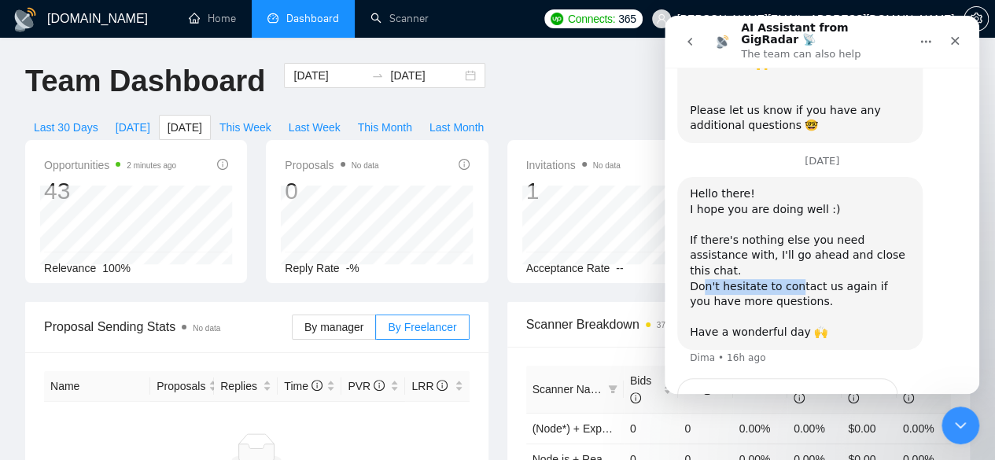  Describe the element at coordinates (573, 191) in the screenshot. I see `div: 1` at that location.